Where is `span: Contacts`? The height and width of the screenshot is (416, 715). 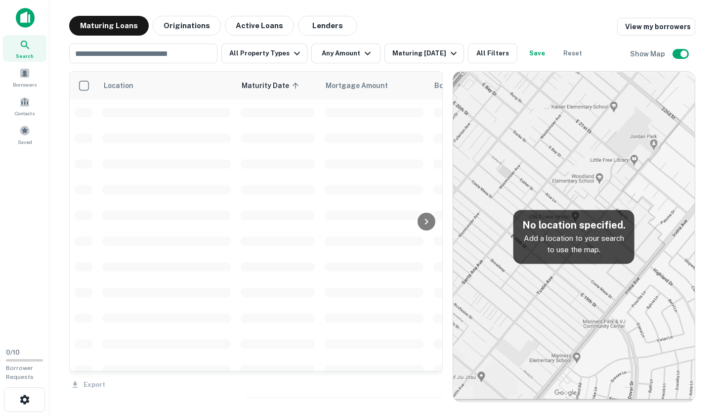 span: Contacts is located at coordinates (25, 113).